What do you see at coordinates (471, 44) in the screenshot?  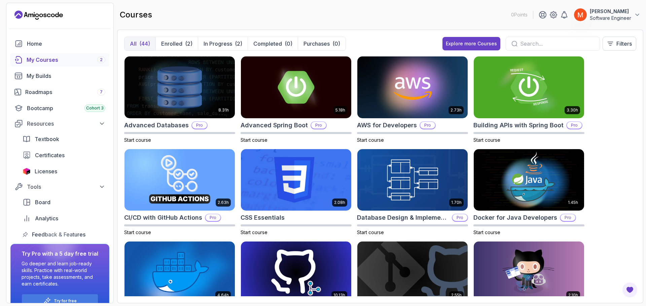 I see `div: Explore more Courses` at bounding box center [471, 44].